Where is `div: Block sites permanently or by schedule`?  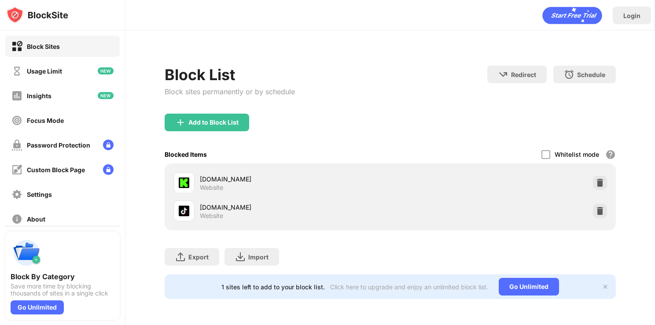 div: Block sites permanently or by schedule is located at coordinates (230, 92).